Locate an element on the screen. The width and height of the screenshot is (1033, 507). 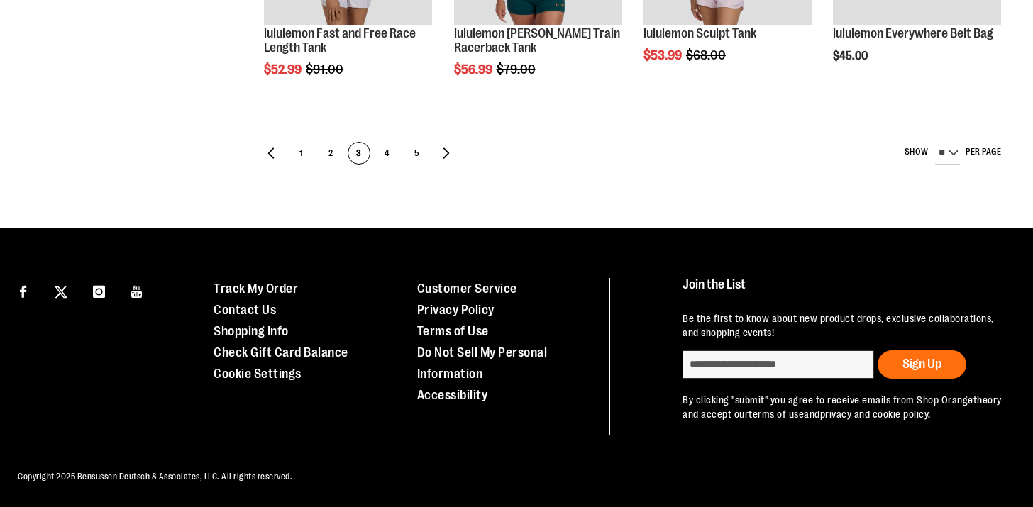
a: Do Not Sell My Personal Information is located at coordinates (483, 363).